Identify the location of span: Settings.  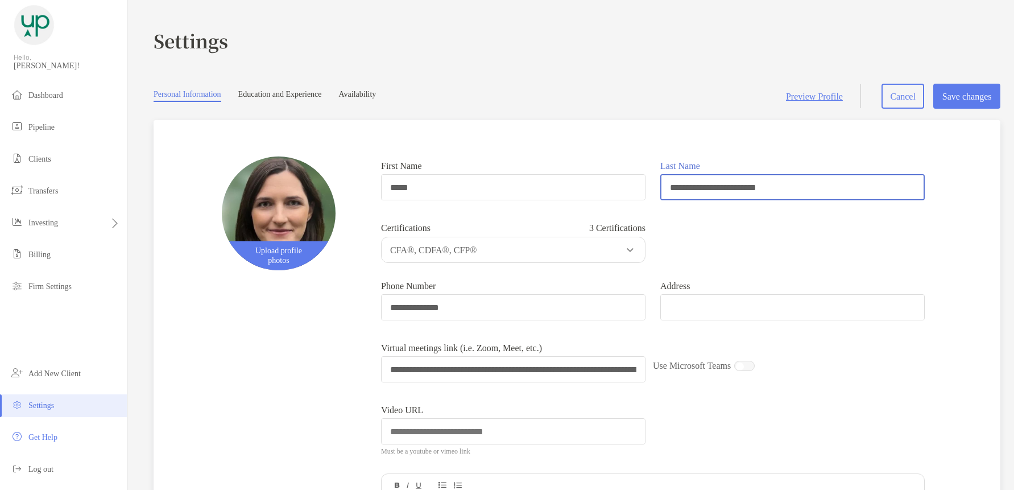
(41, 405).